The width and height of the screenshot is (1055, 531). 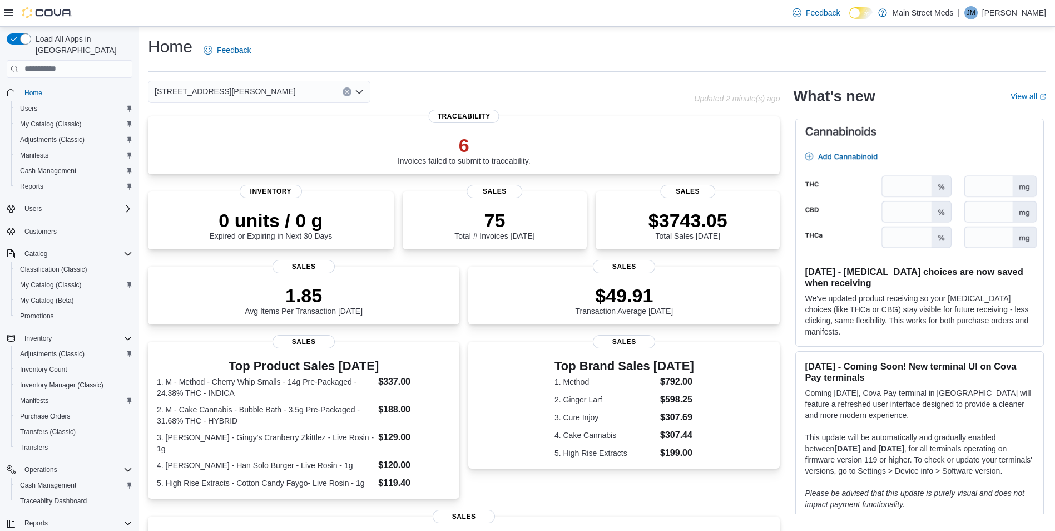 What do you see at coordinates (464, 116) in the screenshot?
I see `span: Traceability` at bounding box center [464, 116].